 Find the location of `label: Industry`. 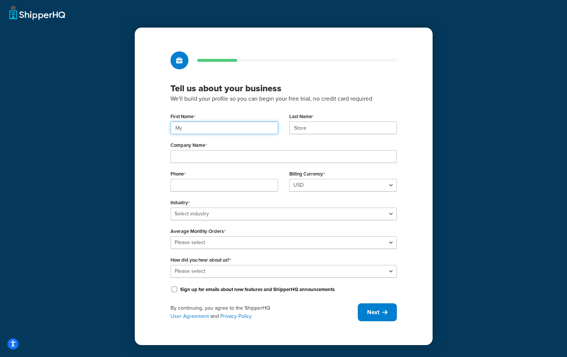

label: Industry is located at coordinates (180, 203).